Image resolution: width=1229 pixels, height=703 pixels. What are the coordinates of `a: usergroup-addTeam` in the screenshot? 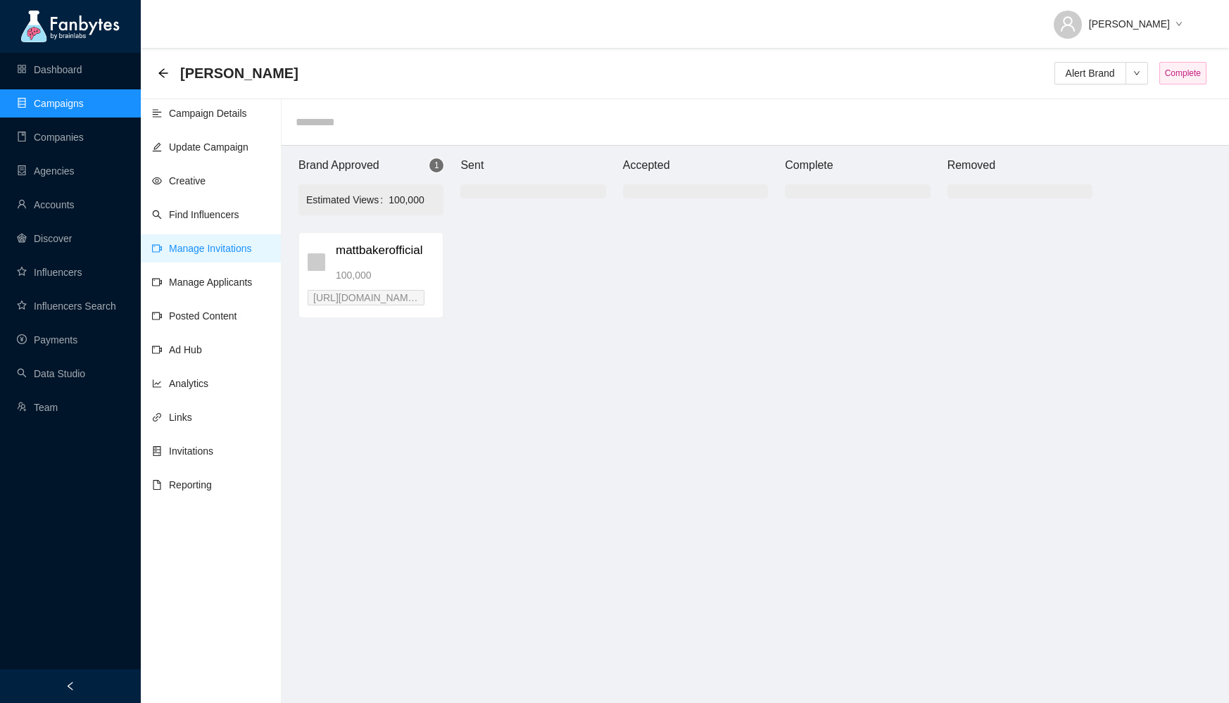 It's located at (37, 408).